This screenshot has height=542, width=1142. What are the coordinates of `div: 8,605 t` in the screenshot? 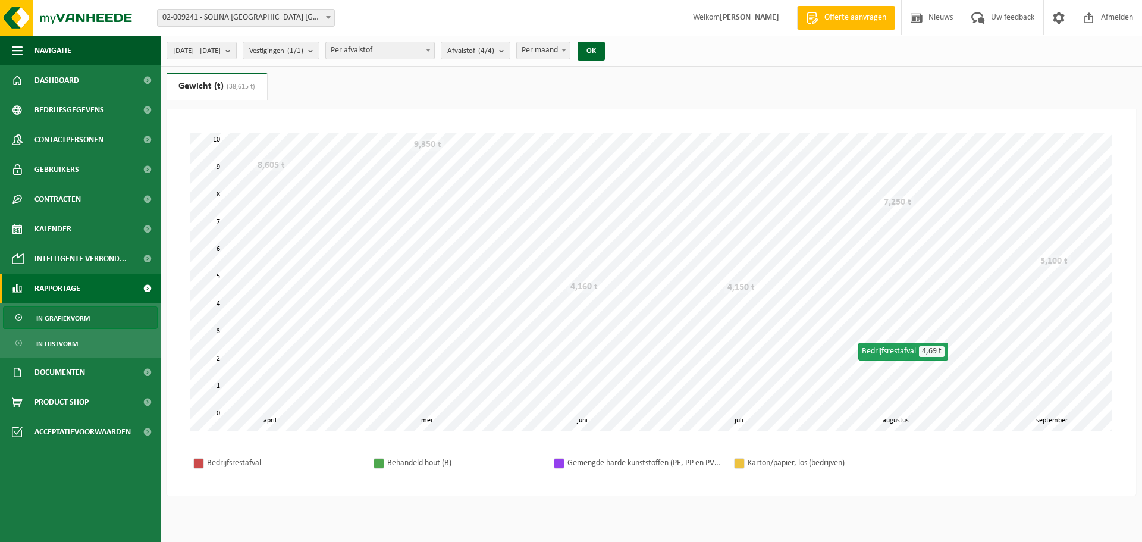 It's located at (271, 165).